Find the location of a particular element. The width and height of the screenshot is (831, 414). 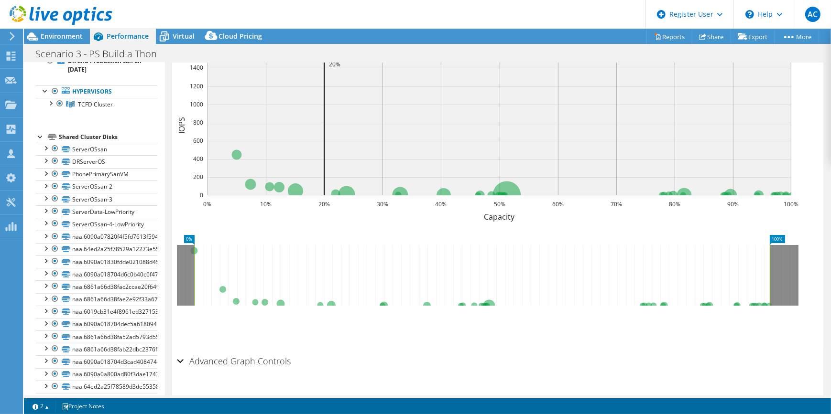

svg: \n is located at coordinates (749, 14).